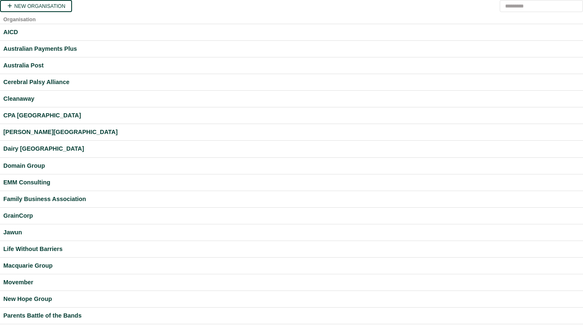  I want to click on a: Cleanaway, so click(292, 99).